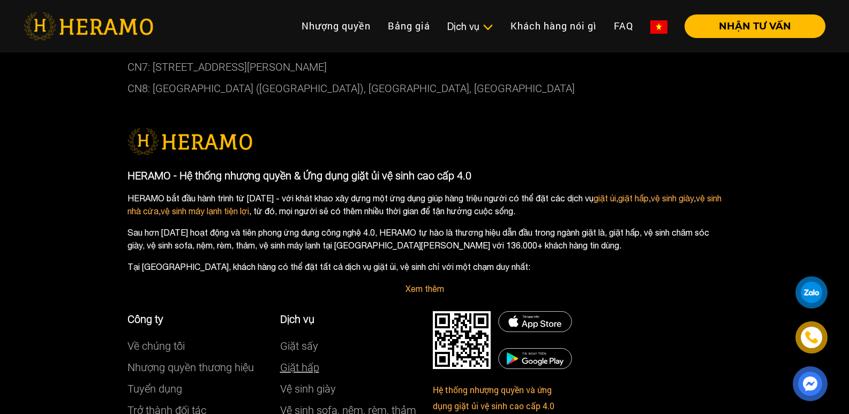  What do you see at coordinates (348, 319) in the screenshot?
I see `p: Dịch vụ` at bounding box center [348, 319].